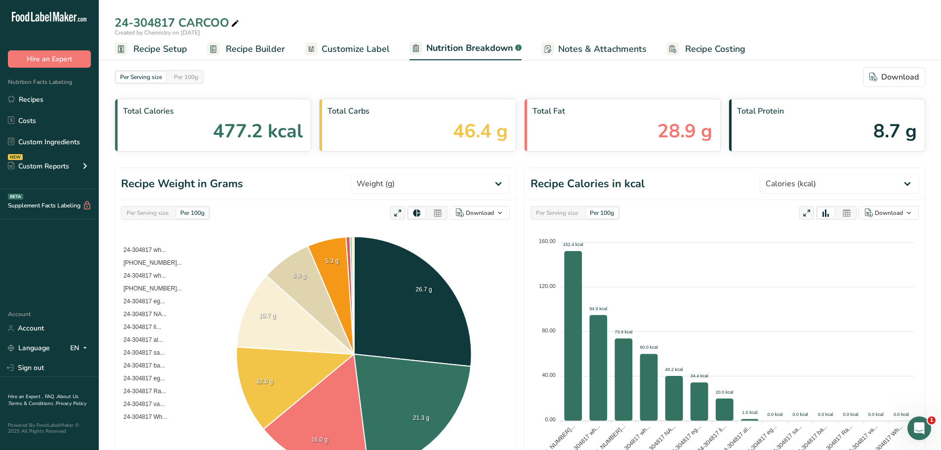 The height and width of the screenshot is (450, 941). What do you see at coordinates (588, 184) in the screenshot?
I see `h1: Recipe Calories in kcal` at bounding box center [588, 184].